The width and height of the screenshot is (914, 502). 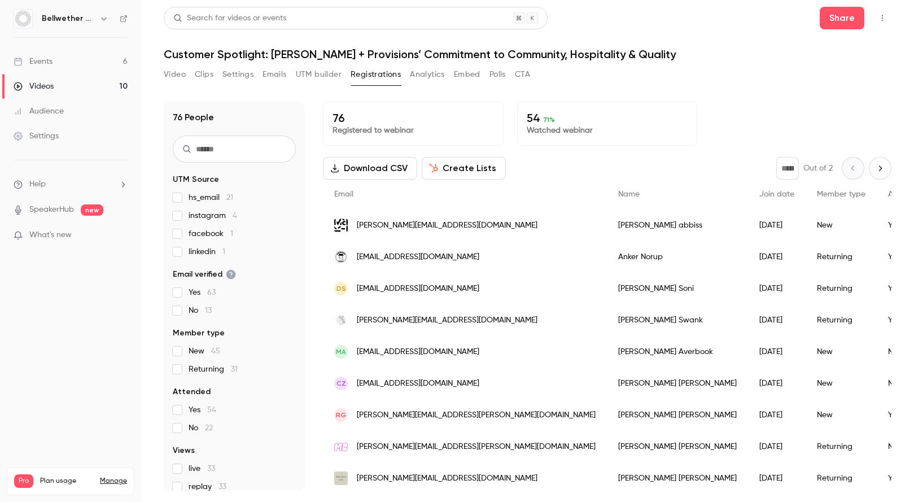 I want to click on span: Join date, so click(x=777, y=194).